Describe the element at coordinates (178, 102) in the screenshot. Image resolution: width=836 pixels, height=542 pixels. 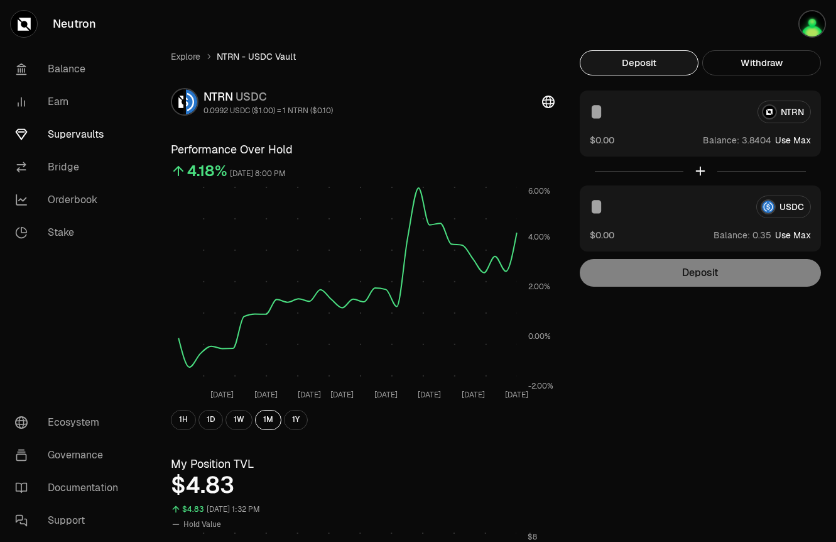
I see `img: NTRN Logo` at that location.